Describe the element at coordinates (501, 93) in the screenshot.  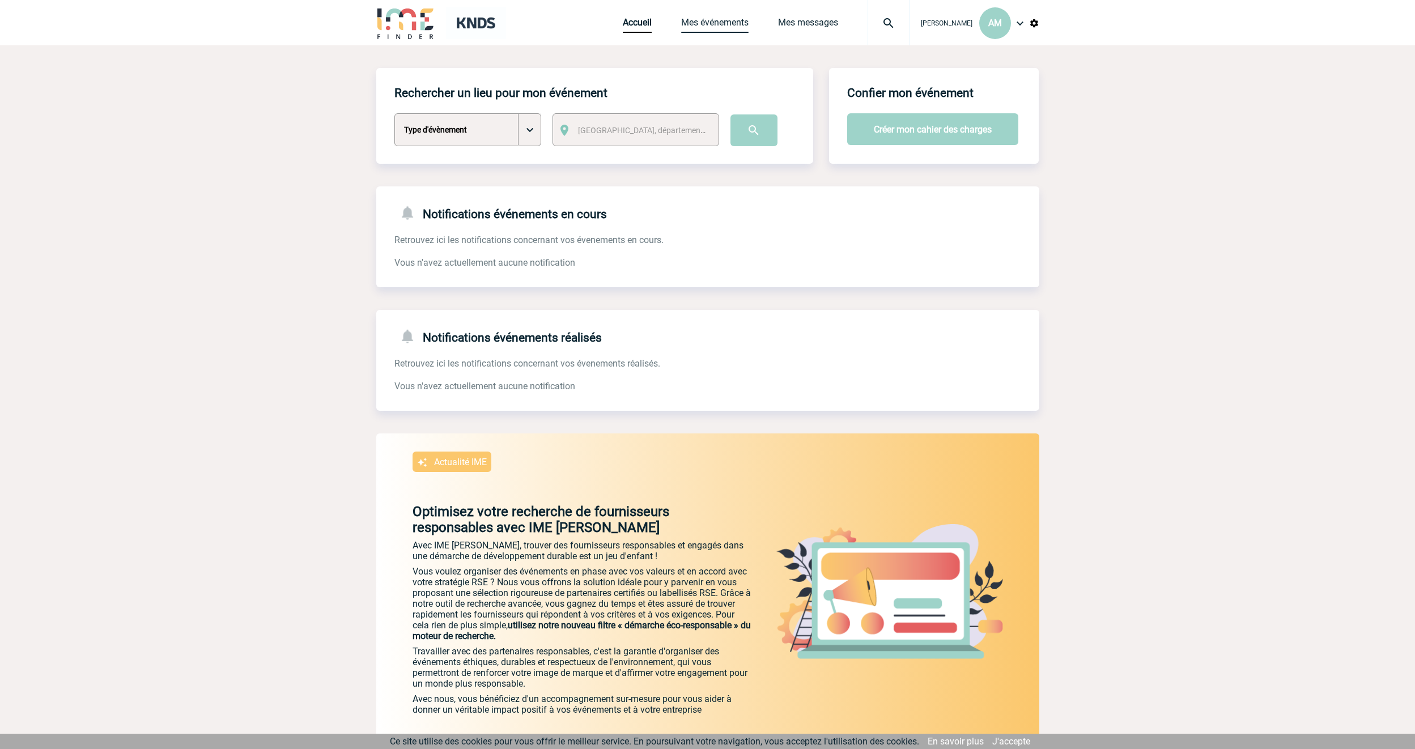
I see `h4: Rechercher un lieu pour mon événement` at that location.